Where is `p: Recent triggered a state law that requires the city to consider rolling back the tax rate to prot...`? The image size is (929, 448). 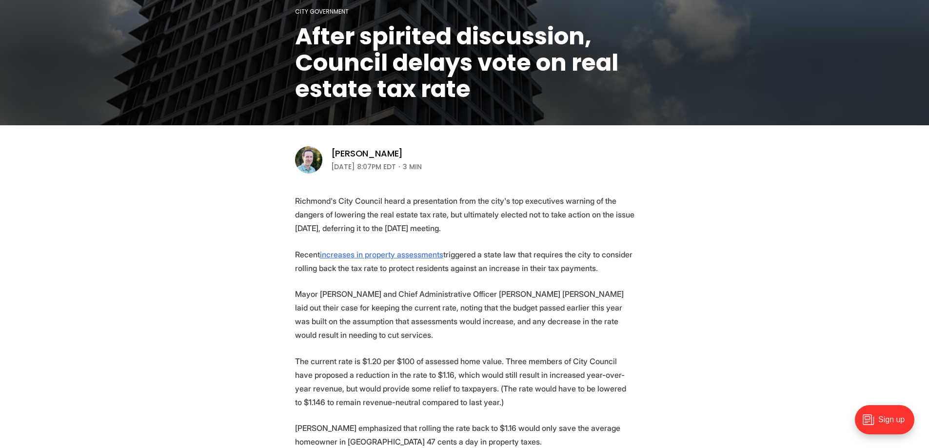
p: Recent triggered a state law that requires the city to consider rolling back the tax rate to prot... is located at coordinates (465, 261).